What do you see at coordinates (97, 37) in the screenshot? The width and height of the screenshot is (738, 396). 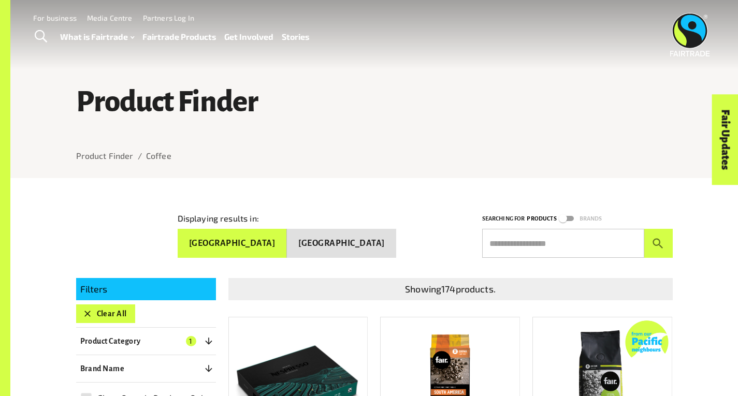 I see `a: What is Fairtrade` at bounding box center [97, 37].